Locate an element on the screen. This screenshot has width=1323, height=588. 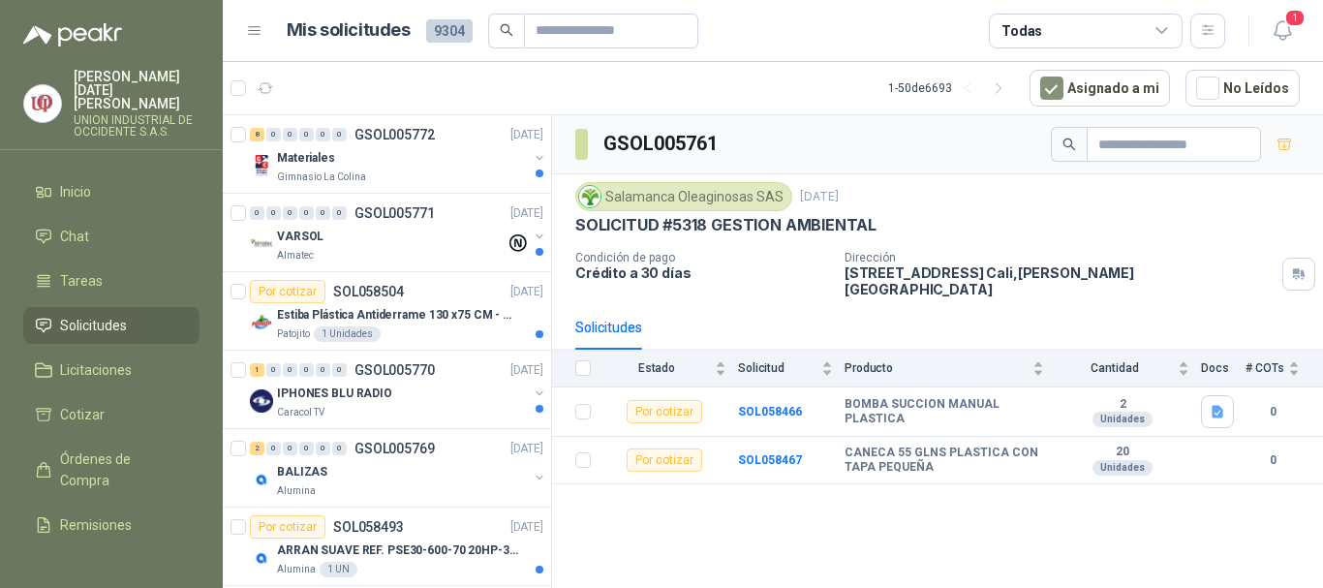
span: search is located at coordinates (507, 30).